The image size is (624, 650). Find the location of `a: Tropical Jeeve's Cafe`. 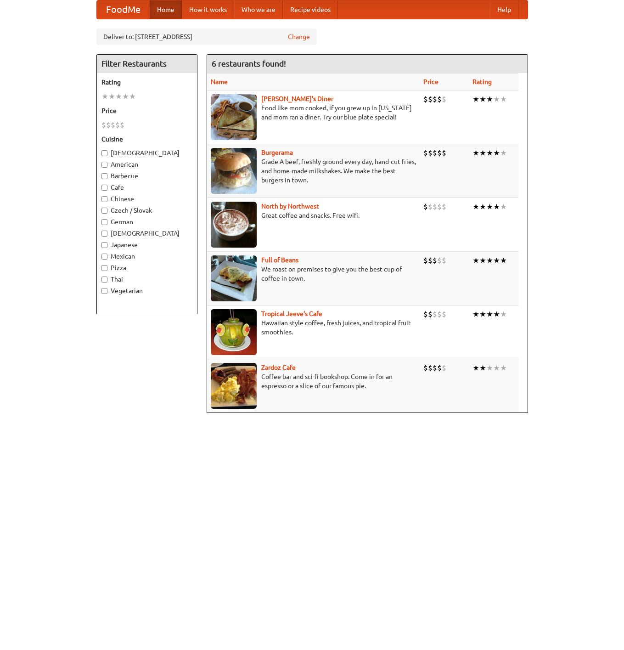

a: Tropical Jeeve's Cafe is located at coordinates (292, 314).